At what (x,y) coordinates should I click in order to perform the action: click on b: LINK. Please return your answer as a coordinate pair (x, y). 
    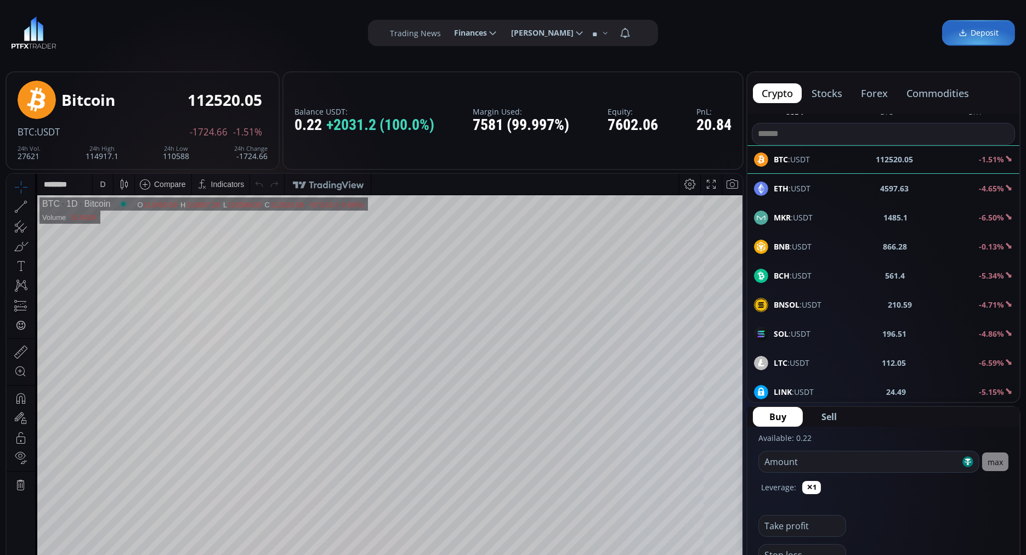
    Looking at the image, I should click on (782, 391).